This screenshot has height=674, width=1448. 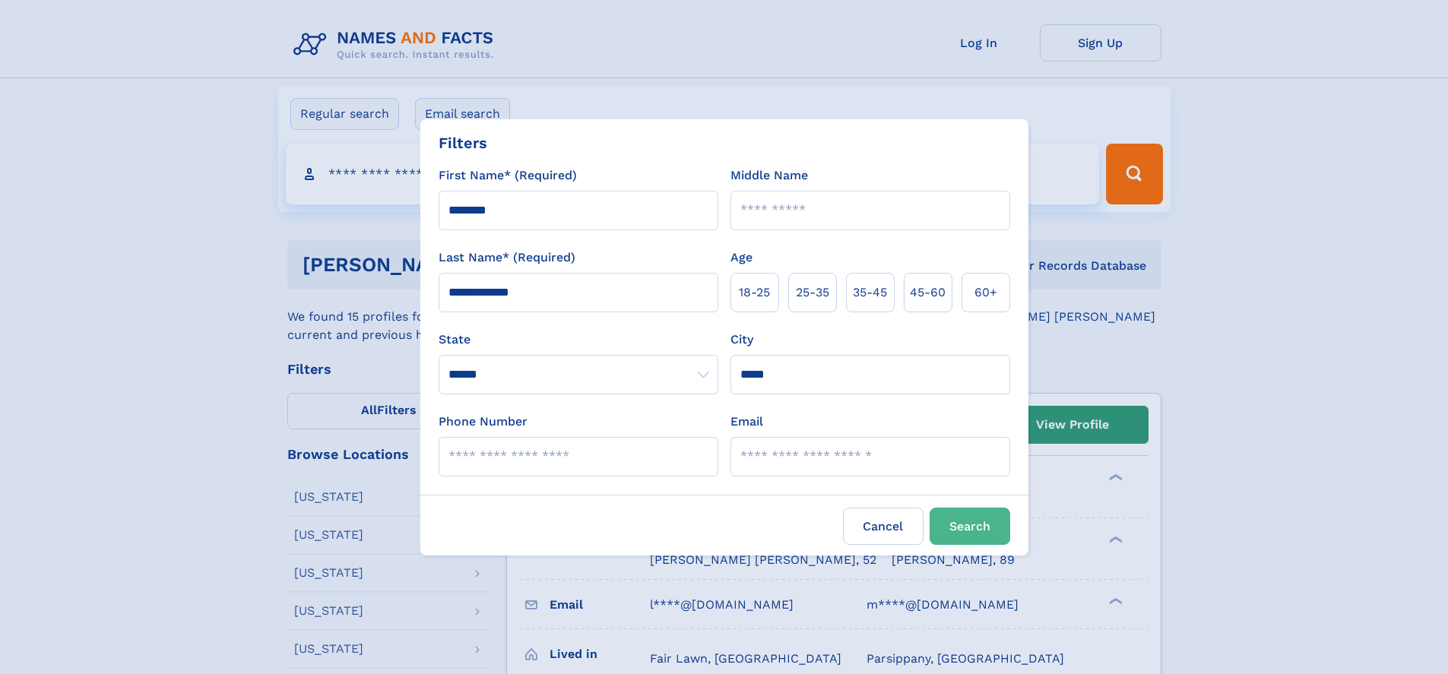 I want to click on span: 45‑60, so click(x=927, y=293).